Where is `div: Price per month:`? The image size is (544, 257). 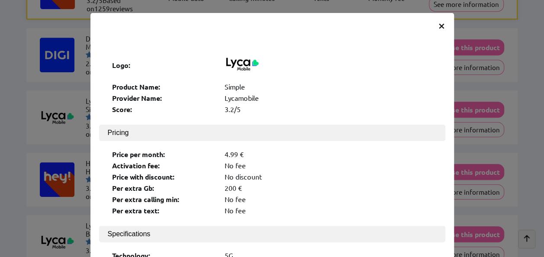
div: Price per month: is located at coordinates (164, 154).